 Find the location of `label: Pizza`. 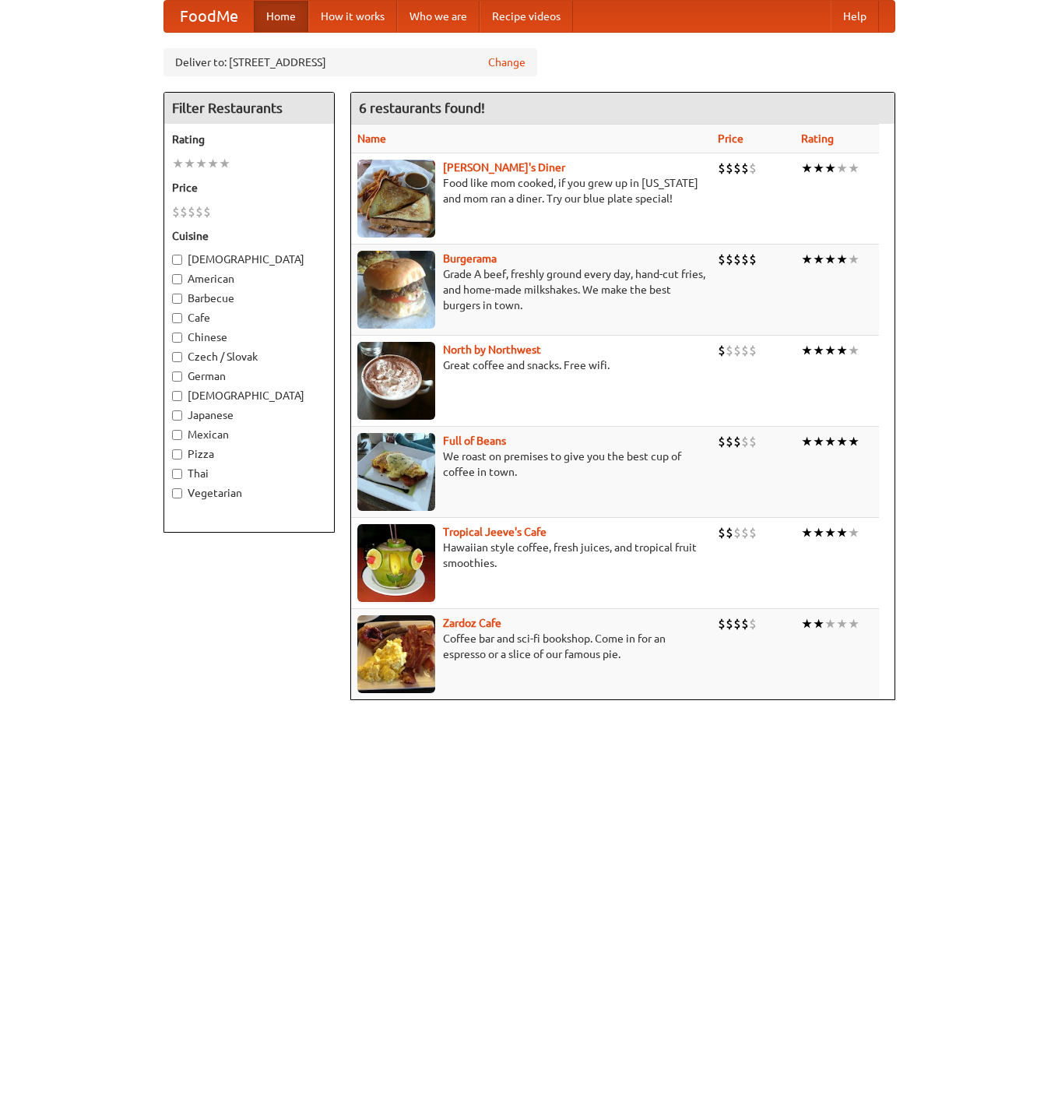

label: Pizza is located at coordinates (249, 454).